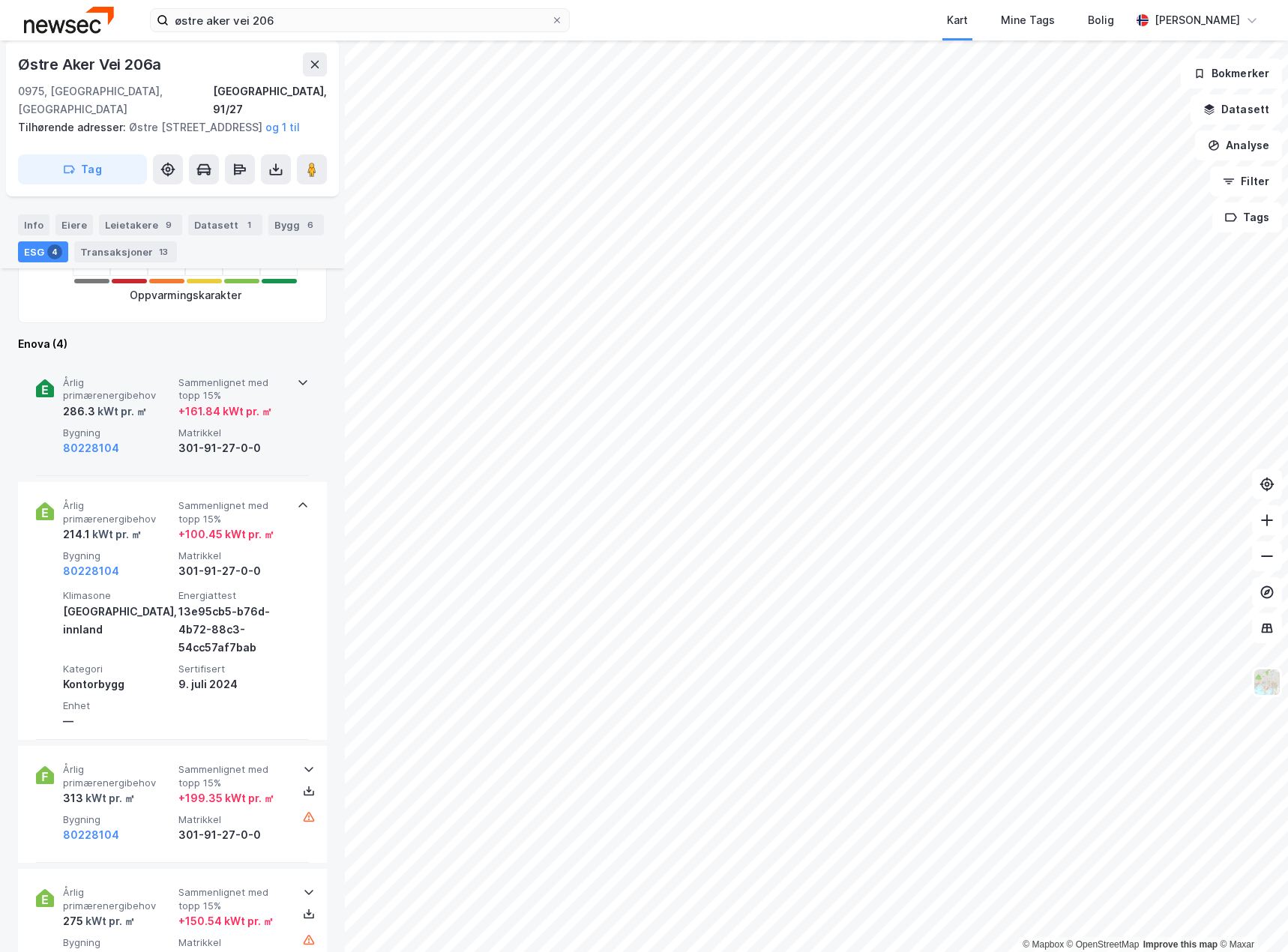  Describe the element at coordinates (1246, 181) in the screenshot. I see `button: Filter` at that location.